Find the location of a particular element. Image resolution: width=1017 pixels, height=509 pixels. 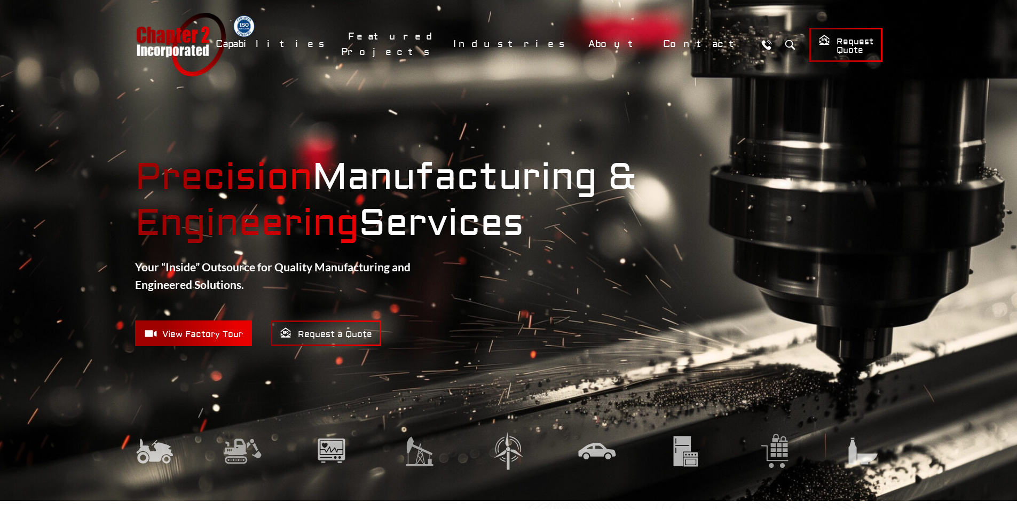

a: Industries is located at coordinates (511, 44).